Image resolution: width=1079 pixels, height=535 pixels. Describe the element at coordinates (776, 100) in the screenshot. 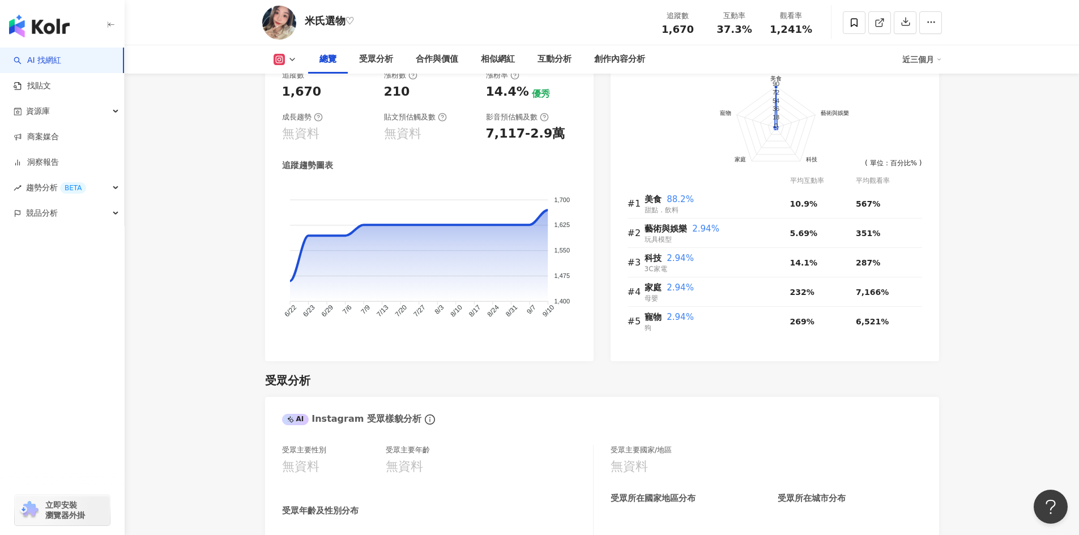

I see `text: 54` at that location.